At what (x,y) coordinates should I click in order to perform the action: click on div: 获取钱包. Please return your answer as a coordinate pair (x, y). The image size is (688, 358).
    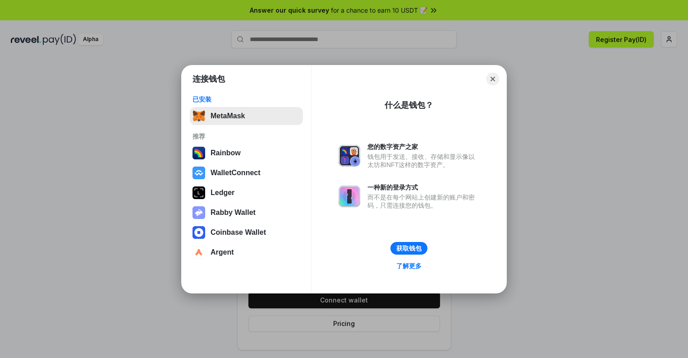
    Looking at the image, I should click on (409, 248).